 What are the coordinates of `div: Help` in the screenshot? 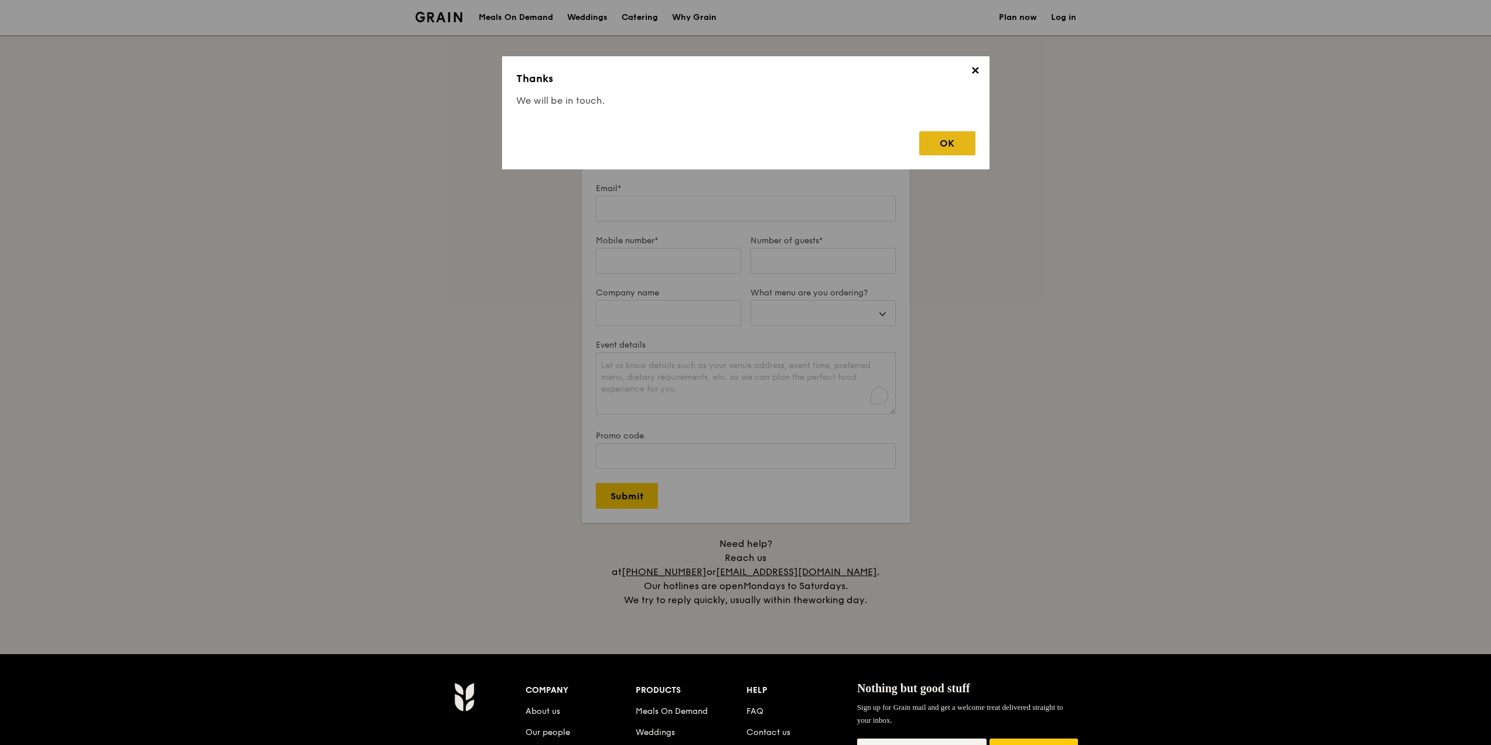 It's located at (802, 690).